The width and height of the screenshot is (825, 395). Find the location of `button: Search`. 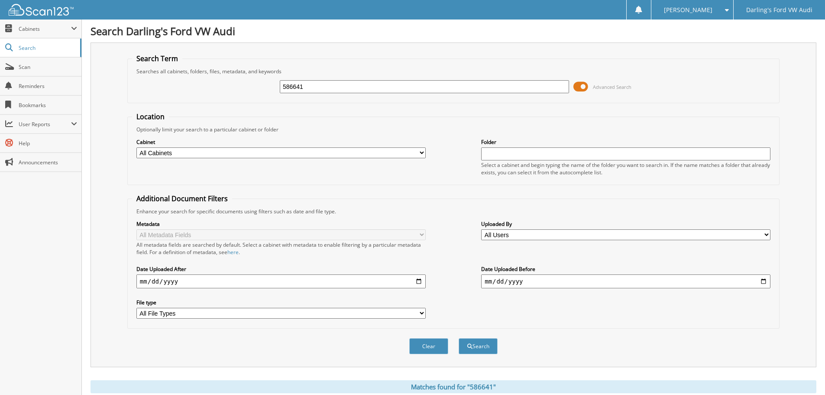

button: Search is located at coordinates (478, 346).